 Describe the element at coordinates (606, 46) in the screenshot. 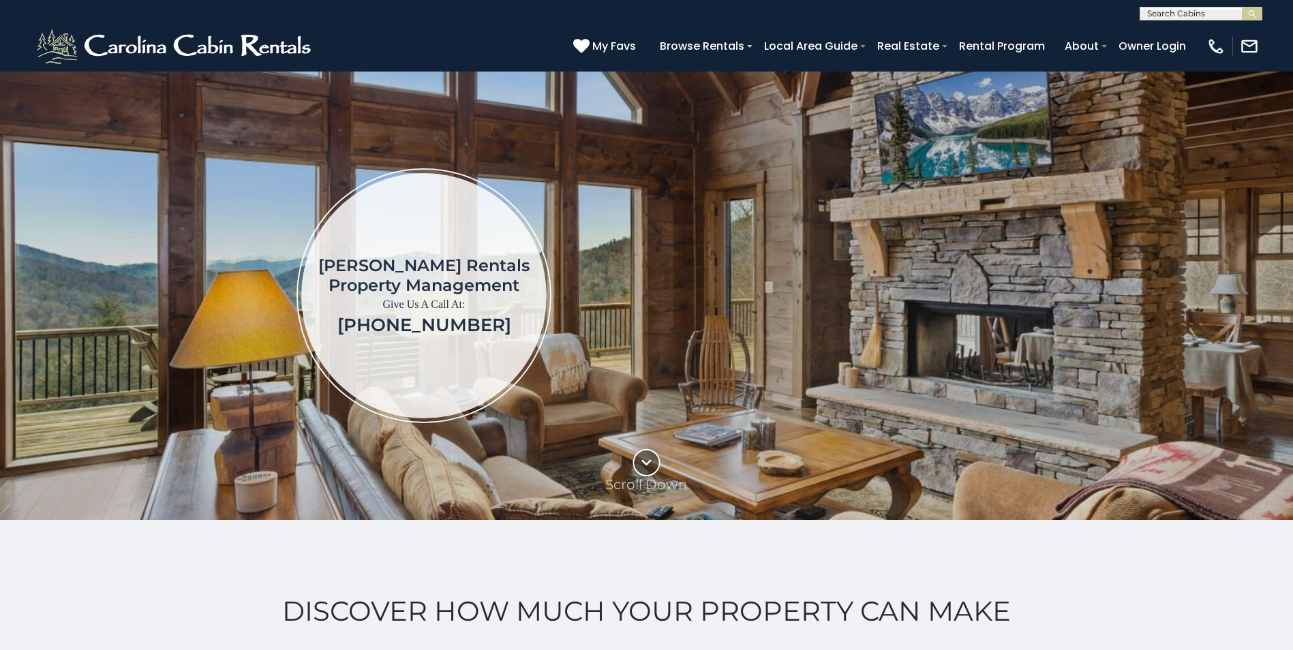

I see `a: My Favs` at that location.